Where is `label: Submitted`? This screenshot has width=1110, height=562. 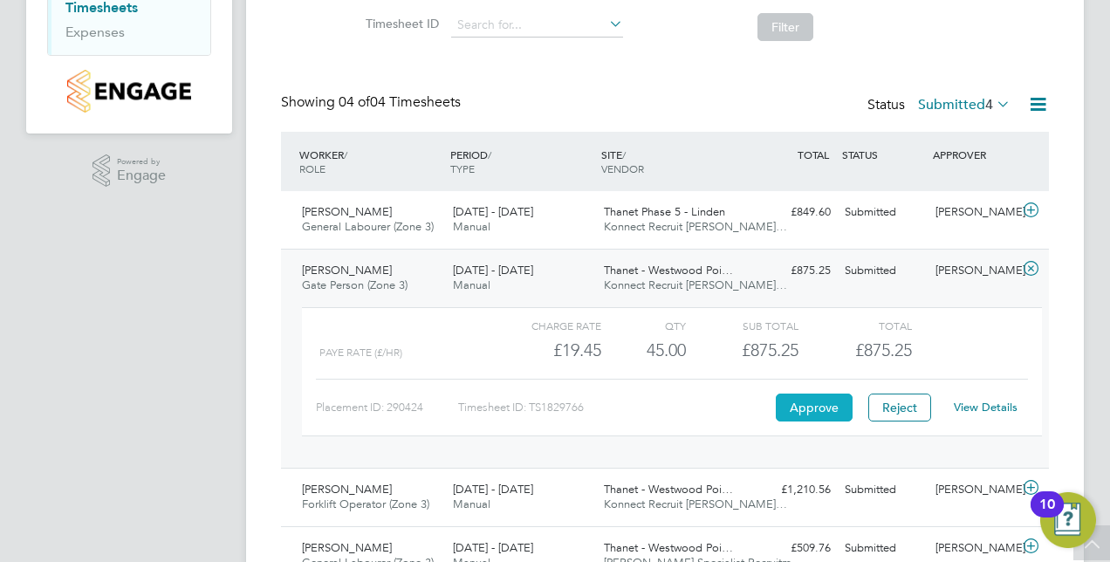
label: Submitted is located at coordinates (964, 105).